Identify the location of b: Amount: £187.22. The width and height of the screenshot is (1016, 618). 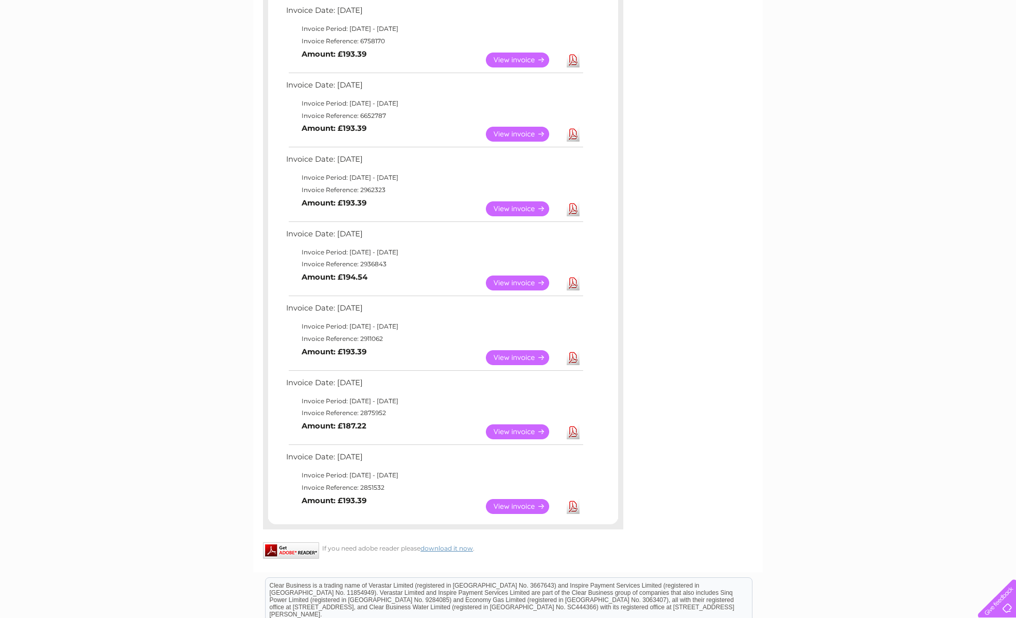
(334, 426).